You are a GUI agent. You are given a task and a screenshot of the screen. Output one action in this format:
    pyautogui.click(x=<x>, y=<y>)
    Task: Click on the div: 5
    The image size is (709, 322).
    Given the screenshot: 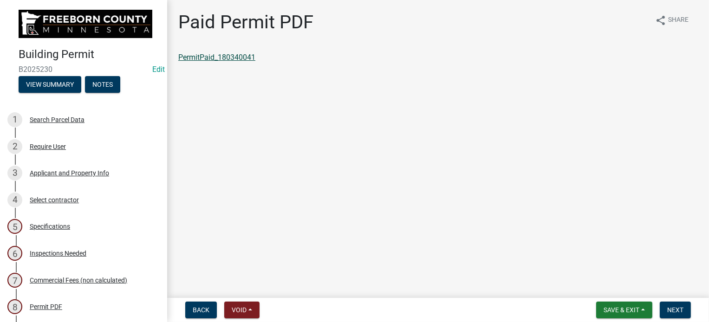 What is the action you would take?
    pyautogui.click(x=15, y=227)
    